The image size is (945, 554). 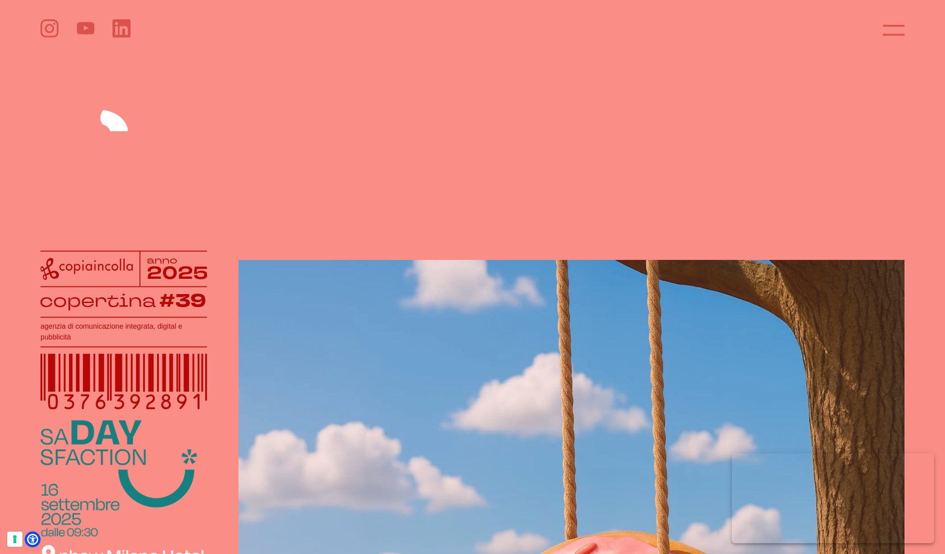 What do you see at coordinates (15, 539) in the screenshot?
I see `button: Le tue preferenze relative al consenso per le tecnologie di tracciamento` at bounding box center [15, 539].